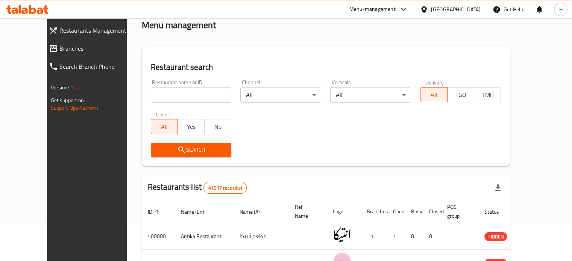  Describe the element at coordinates (326, 67) in the screenshot. I see `h2: Restaurant search` at that location.